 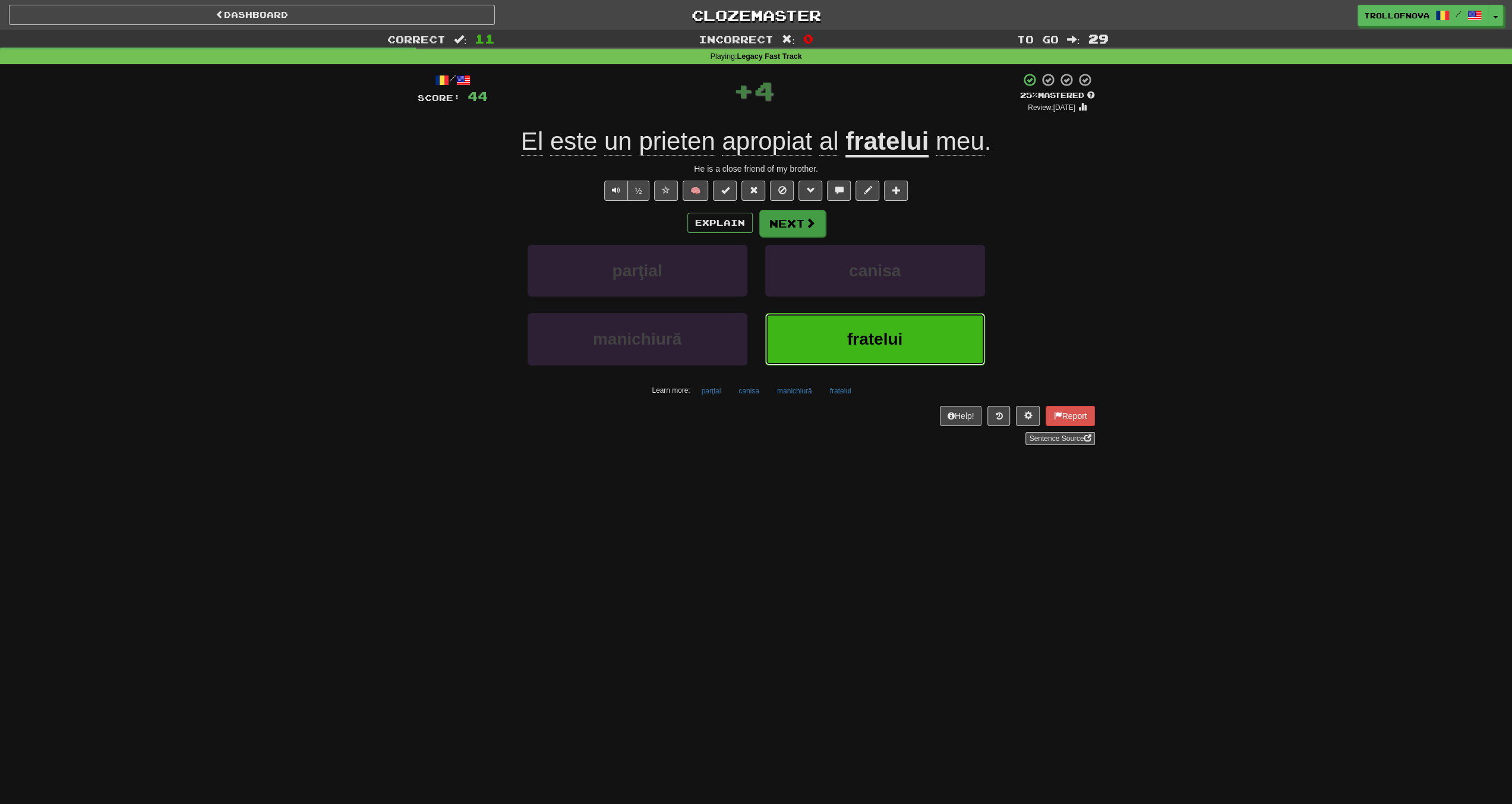 I want to click on button: Next, so click(x=792, y=224).